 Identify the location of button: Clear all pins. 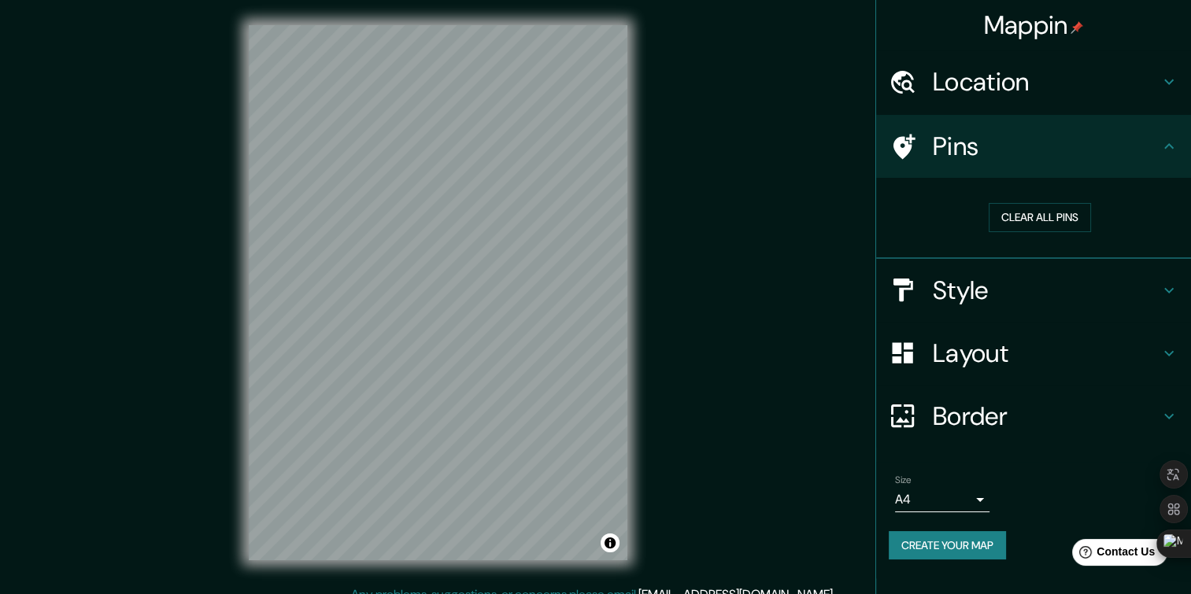
(1040, 217).